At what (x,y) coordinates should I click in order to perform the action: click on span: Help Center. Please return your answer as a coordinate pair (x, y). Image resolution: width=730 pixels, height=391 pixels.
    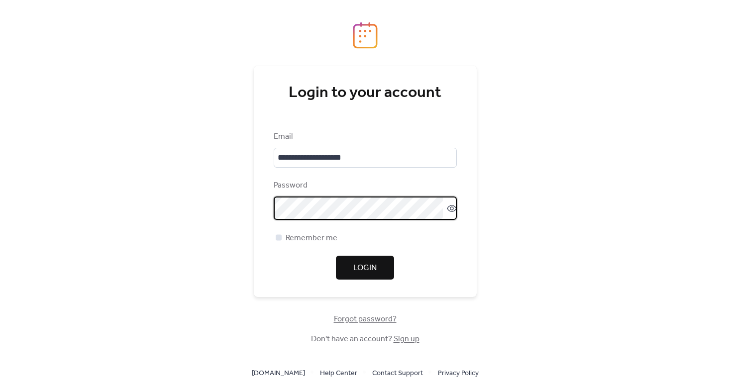
    Looking at the image, I should click on (338, 373).